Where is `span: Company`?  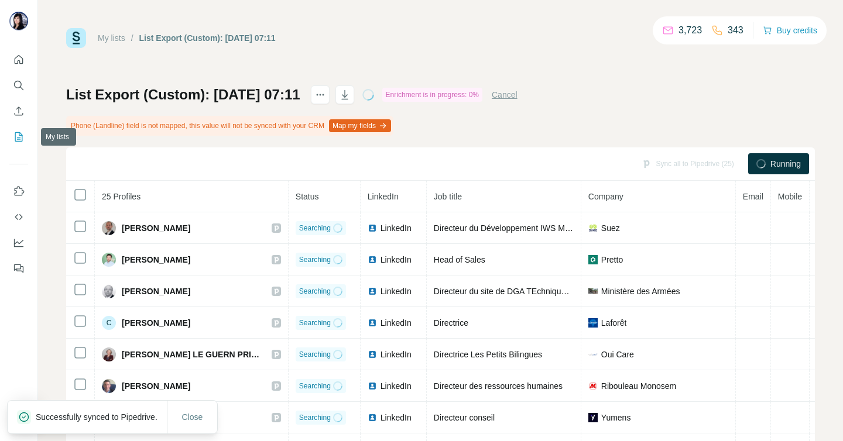 span: Company is located at coordinates (606, 197).